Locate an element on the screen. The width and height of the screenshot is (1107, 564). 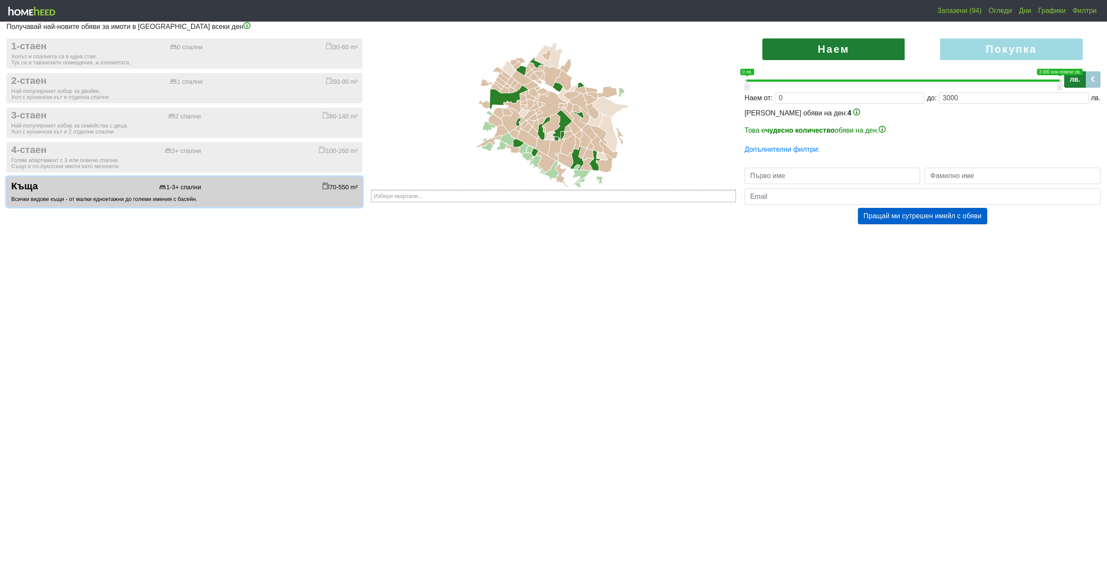
div: 0 спални is located at coordinates (186, 47).